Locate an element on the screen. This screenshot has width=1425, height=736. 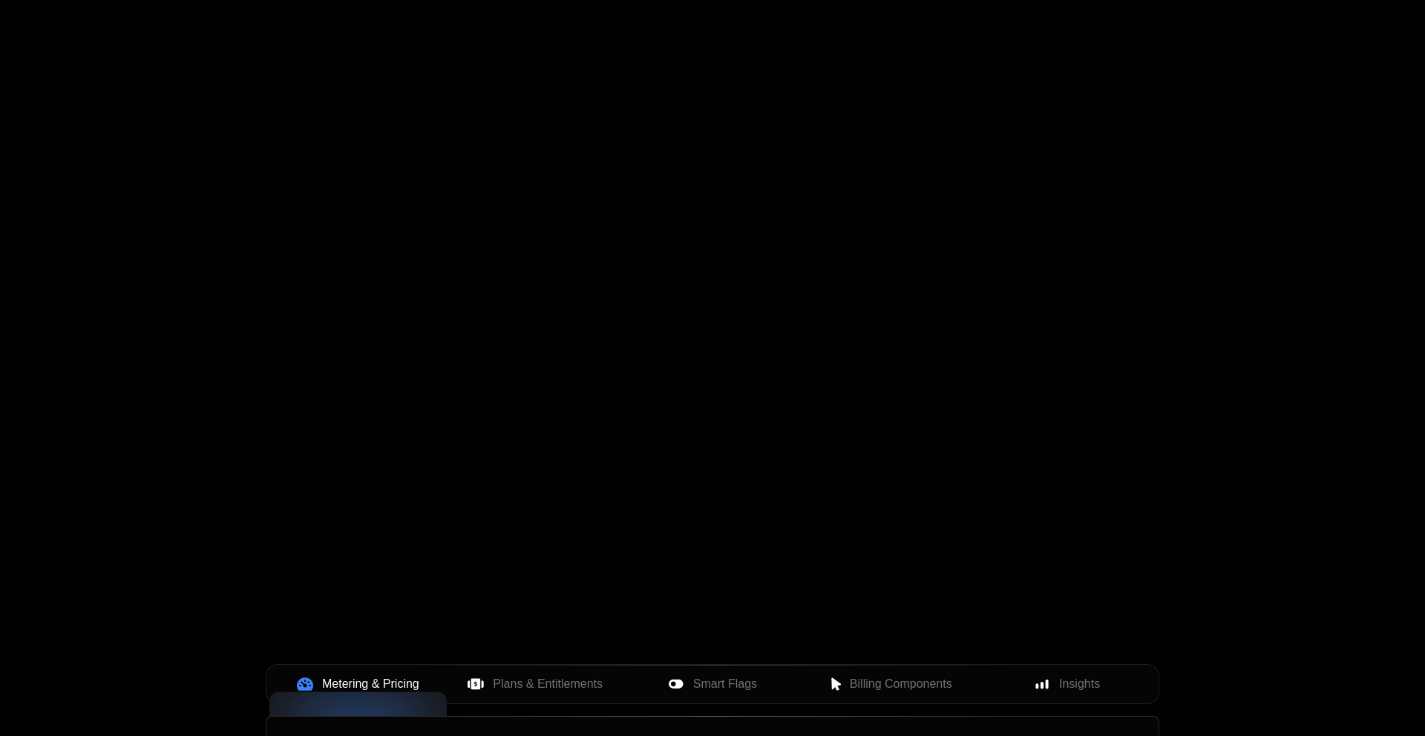
span: Metering & Pricing is located at coordinates (370, 684).